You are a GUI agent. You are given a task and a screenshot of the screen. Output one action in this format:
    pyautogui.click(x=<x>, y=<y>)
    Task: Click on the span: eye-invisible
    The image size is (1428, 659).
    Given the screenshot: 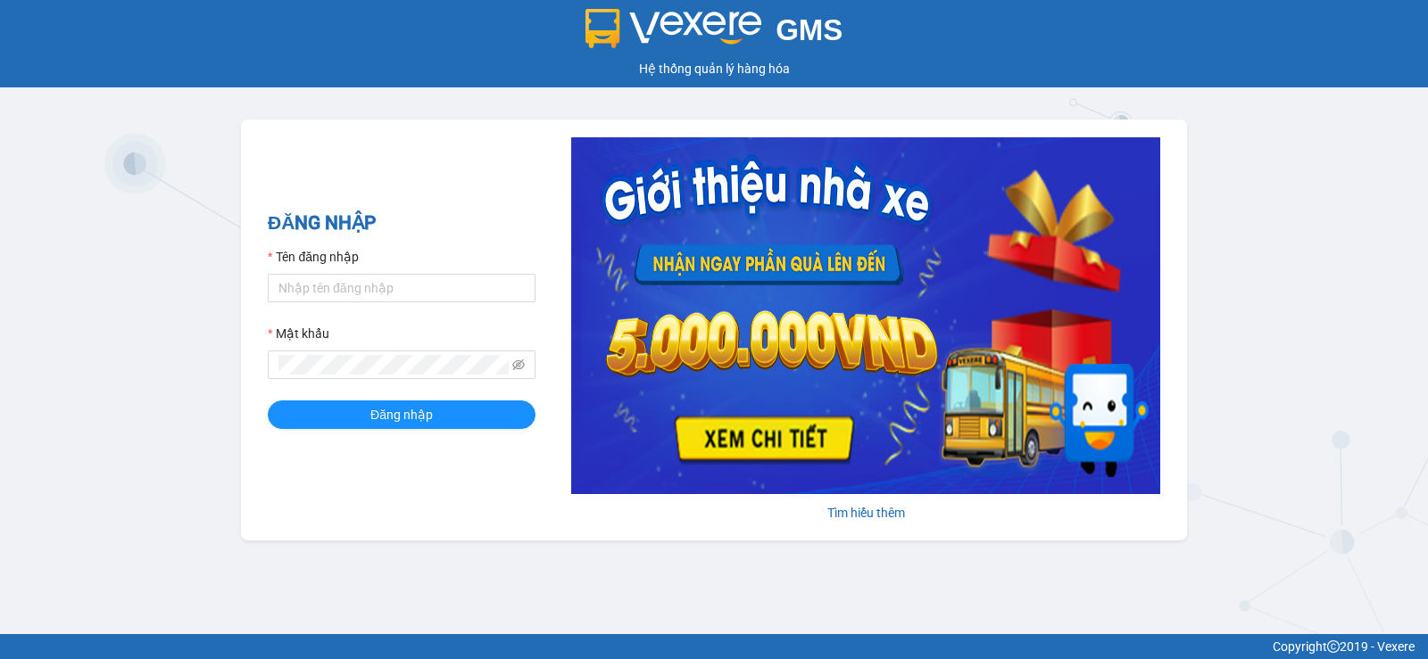 What is the action you would take?
    pyautogui.click(x=518, y=365)
    